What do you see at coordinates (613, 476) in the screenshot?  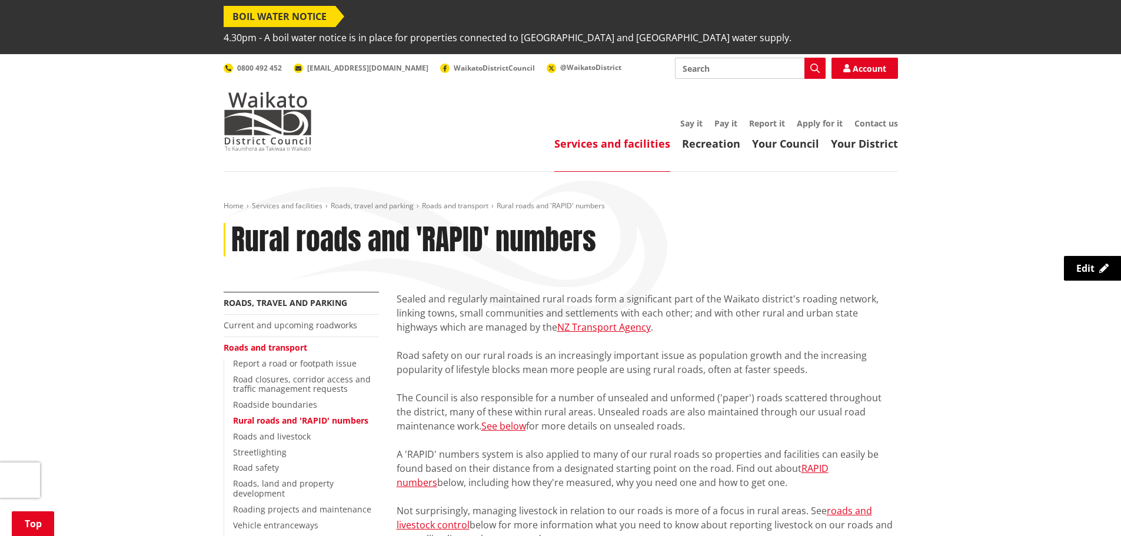 I see `a: RAPID numbers` at bounding box center [613, 476].